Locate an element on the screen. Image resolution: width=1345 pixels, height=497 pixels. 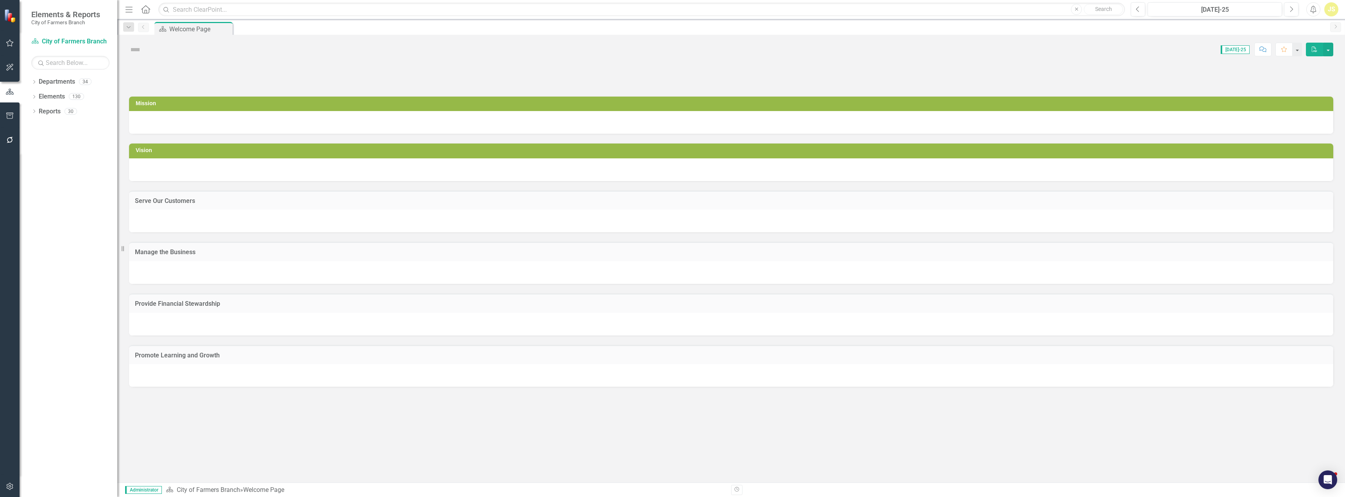
img: ClearPoint Strategy is located at coordinates (11, 16).